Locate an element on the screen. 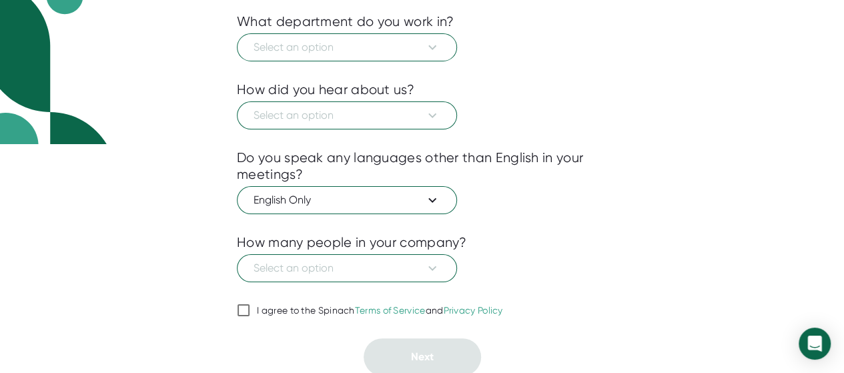  div: I agree to the Spinach and is located at coordinates (380, 311).